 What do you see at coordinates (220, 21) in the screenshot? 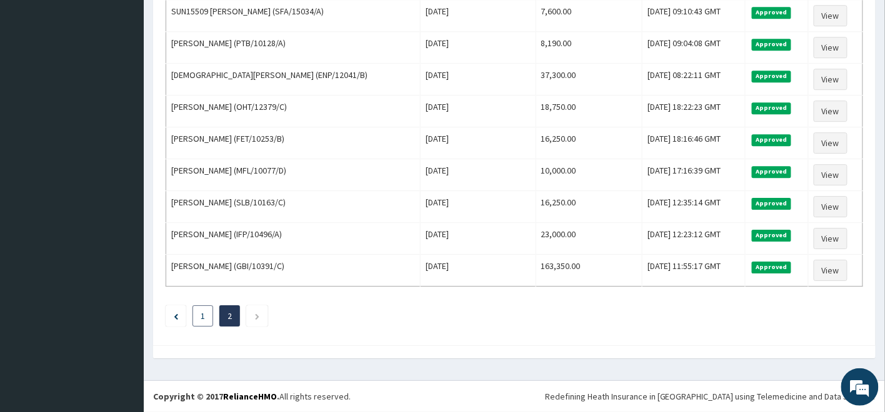
I see `div: Minimize live chat window` at bounding box center [220, 21].